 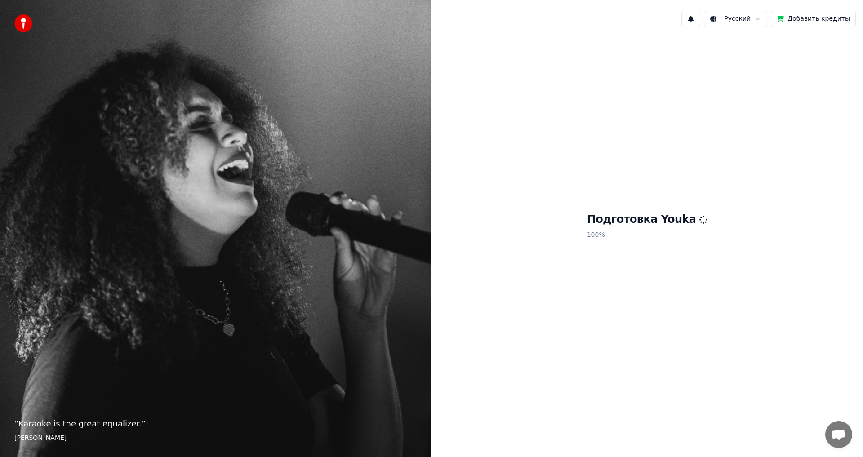 I want to click on p: 100 %, so click(x=647, y=235).